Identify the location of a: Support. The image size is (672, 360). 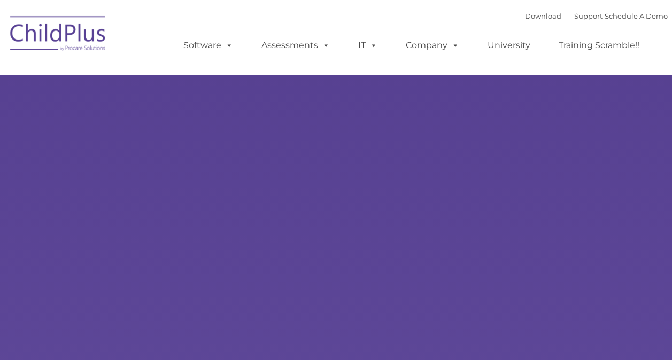
(588, 16).